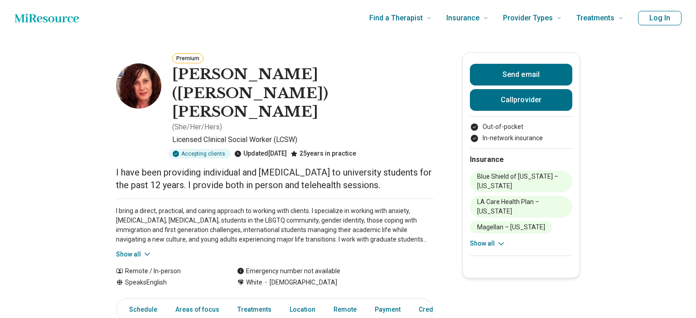 The width and height of the screenshot is (696, 318). I want to click on p: I bring a direct, practical, and caring approach to working with clients. I specialize in working..., so click(274, 226).